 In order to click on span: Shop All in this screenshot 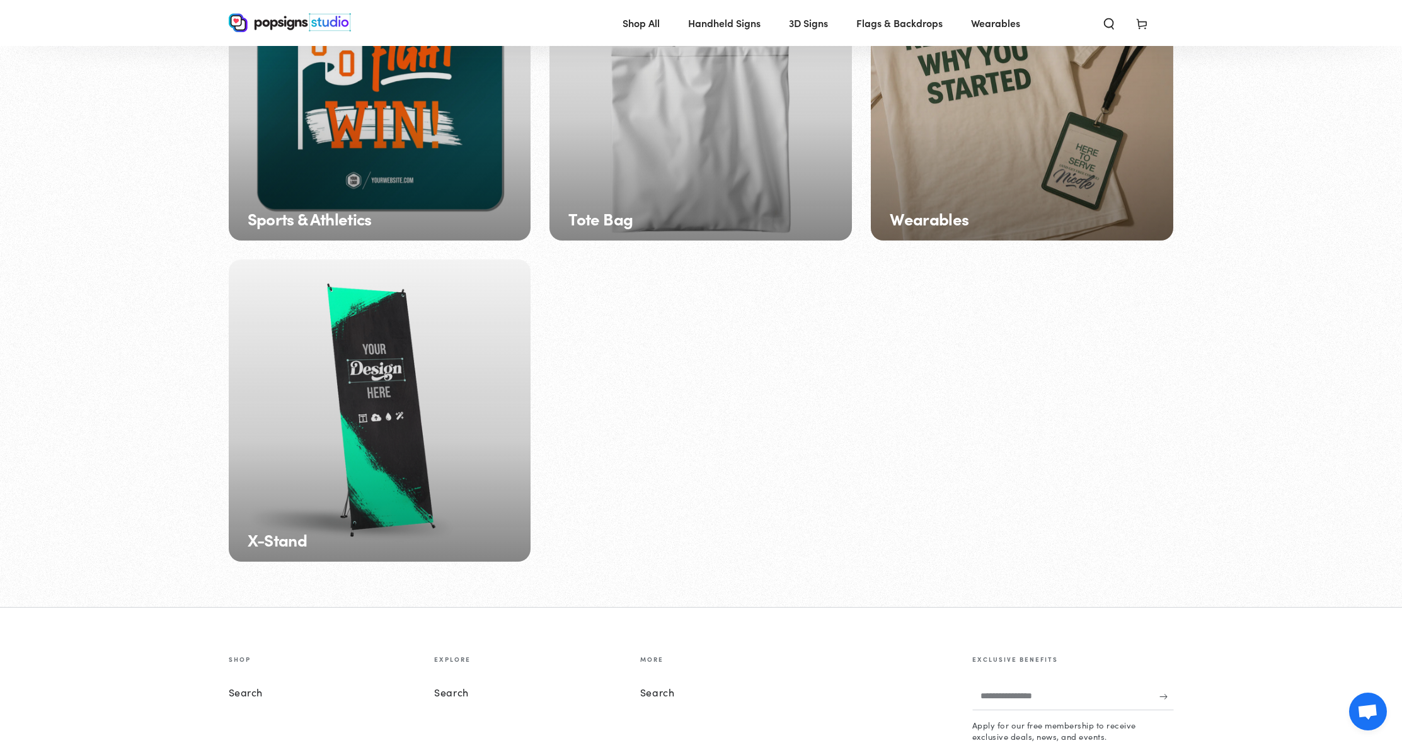, I will do `click(641, 23)`.